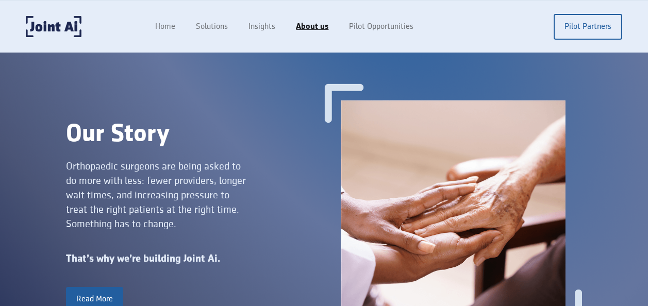 Image resolution: width=648 pixels, height=306 pixels. Describe the element at coordinates (588, 27) in the screenshot. I see `a: Pilot Partners` at that location.